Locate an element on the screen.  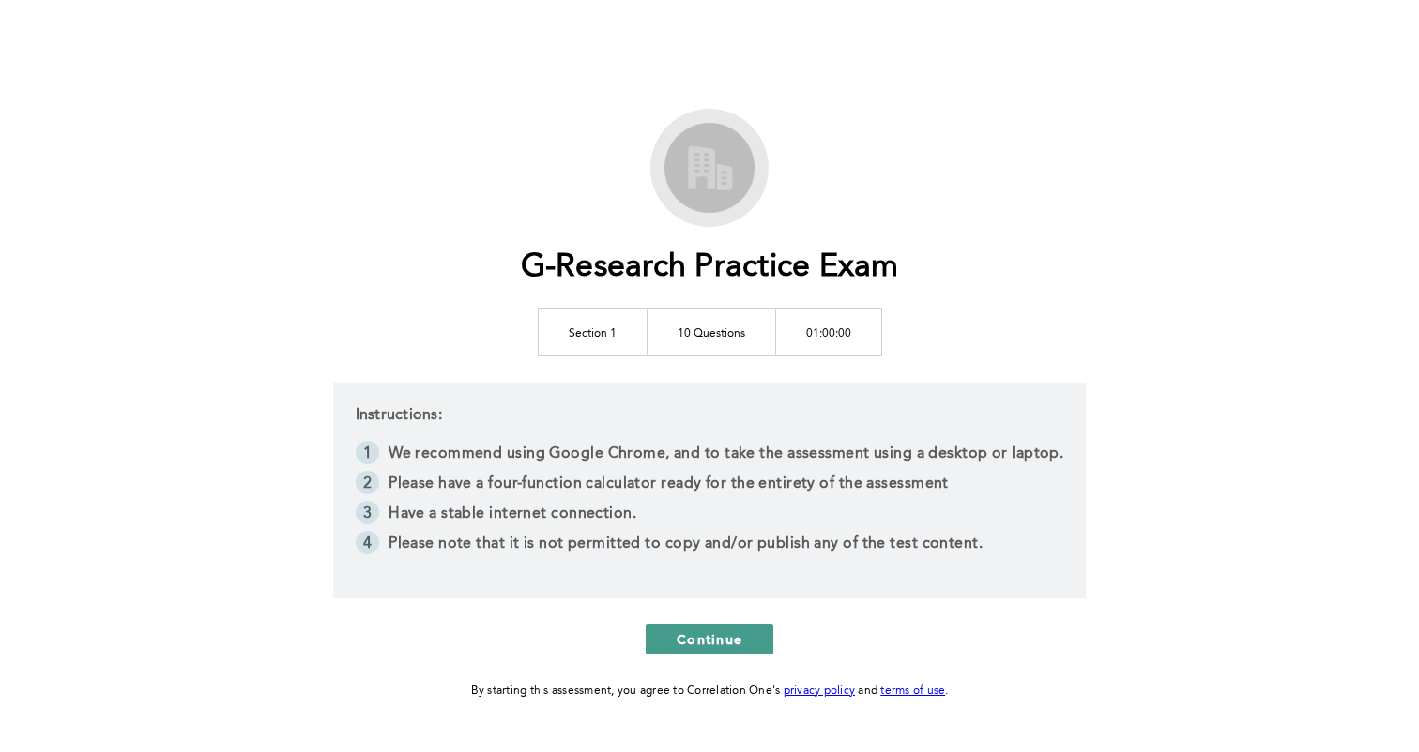
td: Section 1 is located at coordinates (592, 332).